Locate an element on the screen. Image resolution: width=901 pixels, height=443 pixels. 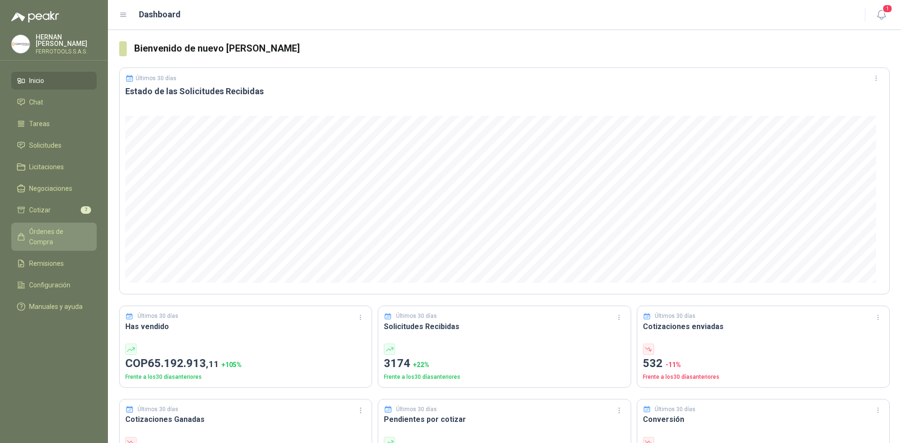
span: + 22 % is located at coordinates (421, 365).